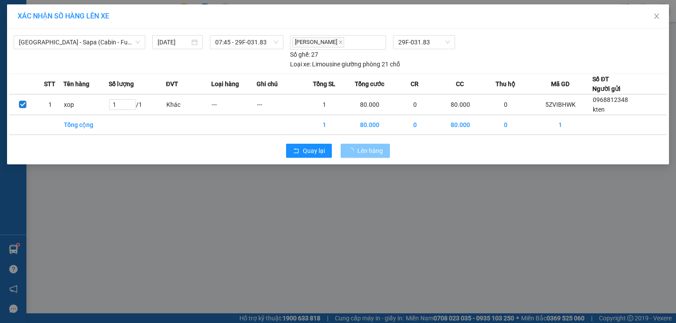 This screenshot has width=676, height=323. Describe the element at coordinates (121, 84) in the screenshot. I see `span: Số lượng` at that location.